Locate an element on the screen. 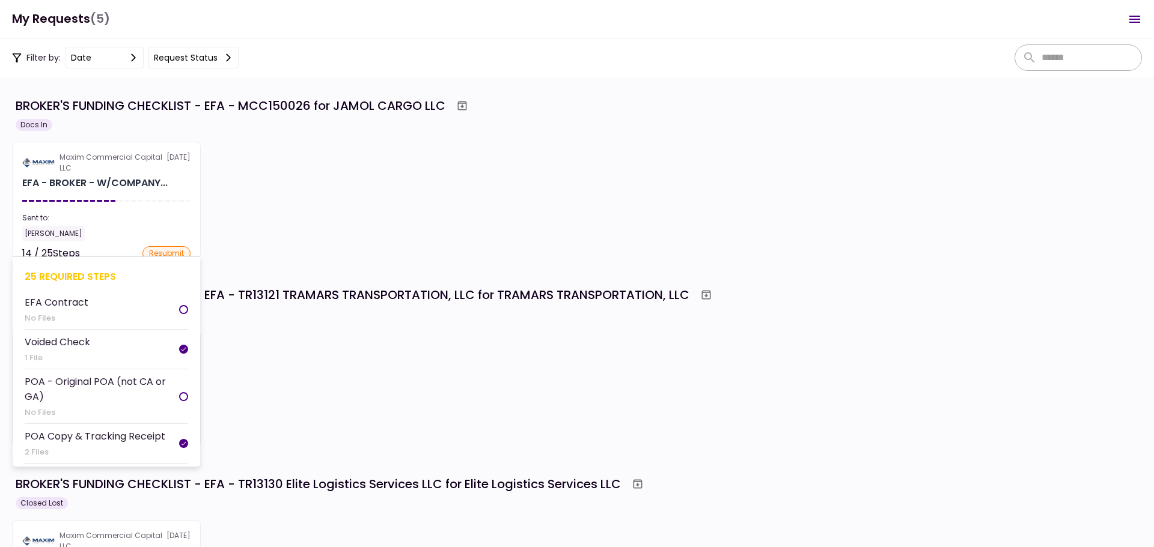 This screenshot has width=1154, height=547. h1: My Requests is located at coordinates (61, 19).